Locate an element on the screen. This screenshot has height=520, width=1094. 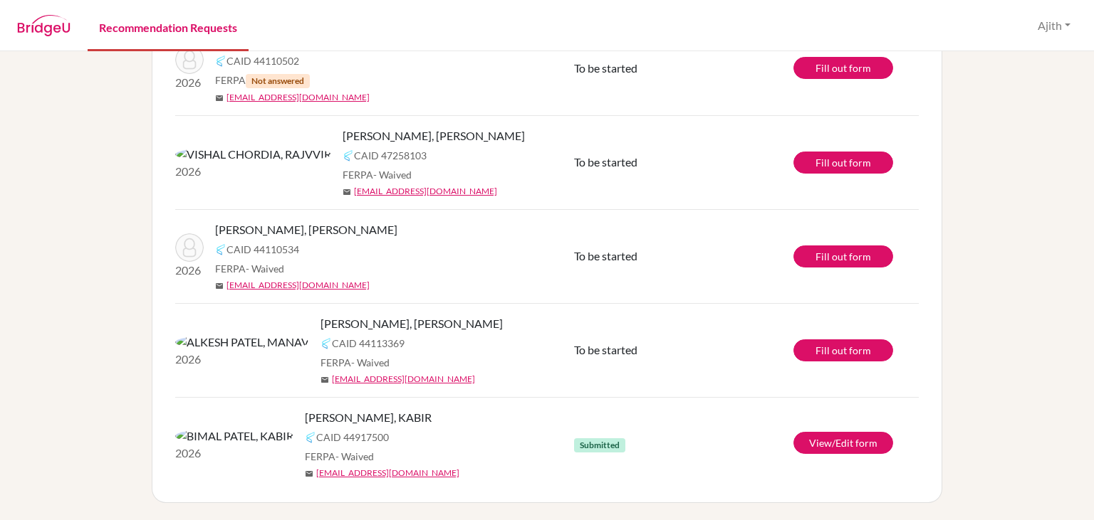
img: KAPIL JAIN, SVECHAA is located at coordinates (189, 60).